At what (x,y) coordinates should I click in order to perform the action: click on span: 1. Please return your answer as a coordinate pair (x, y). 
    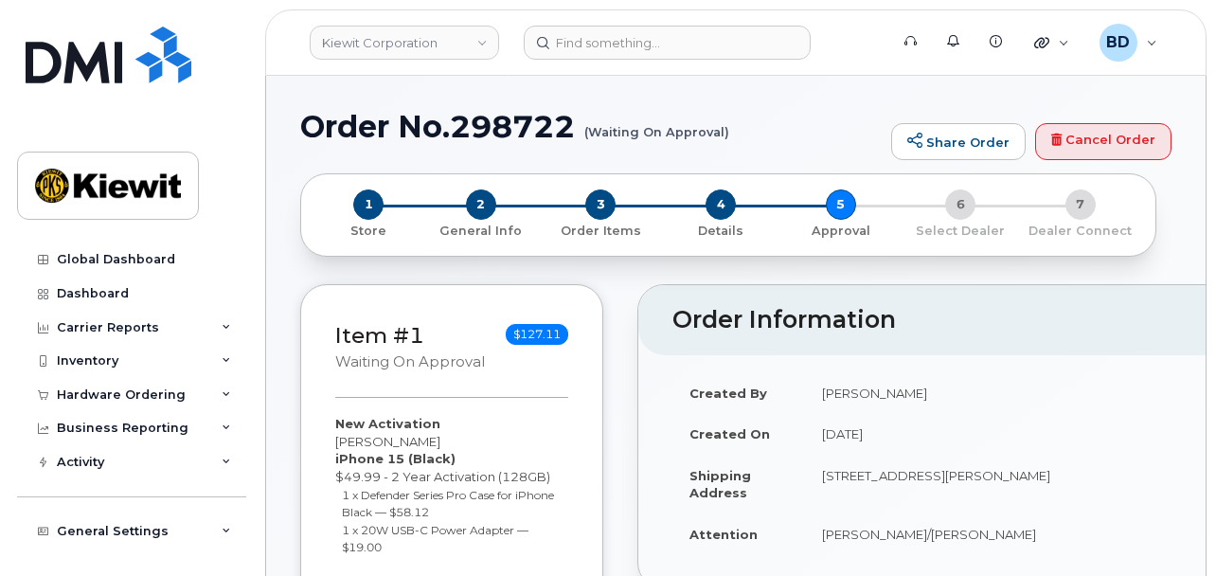
    Looking at the image, I should click on (368, 205).